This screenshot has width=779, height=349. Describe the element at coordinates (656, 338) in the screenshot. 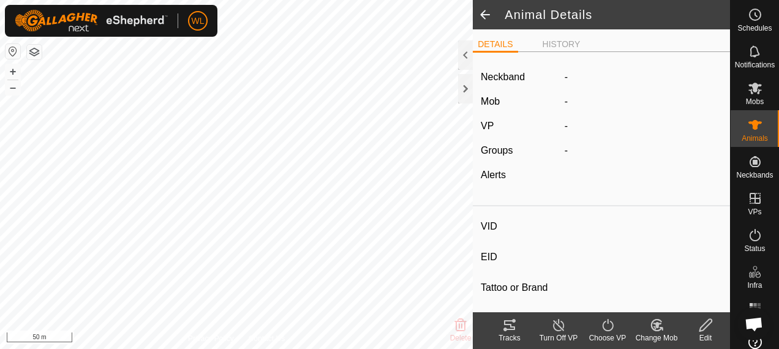

I see `div: Change Mob` at that location.